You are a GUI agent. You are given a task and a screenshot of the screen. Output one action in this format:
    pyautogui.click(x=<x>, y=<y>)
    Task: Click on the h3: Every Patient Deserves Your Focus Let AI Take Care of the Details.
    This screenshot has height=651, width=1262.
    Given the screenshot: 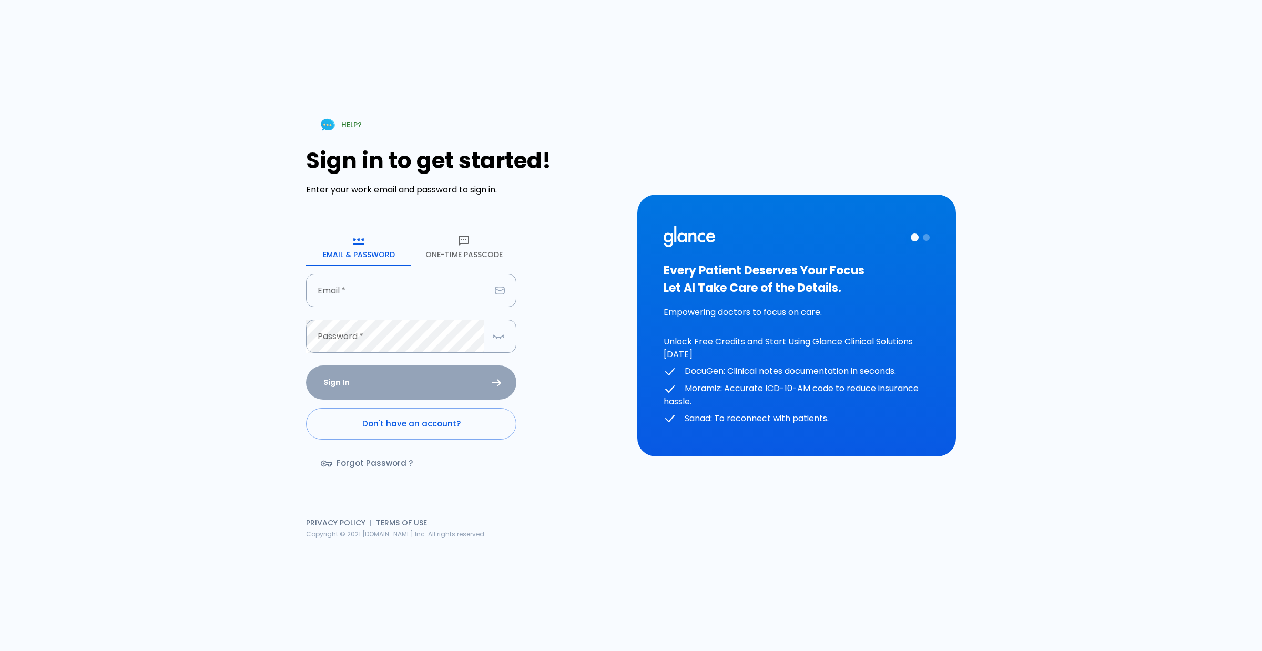 What is the action you would take?
    pyautogui.click(x=796, y=279)
    